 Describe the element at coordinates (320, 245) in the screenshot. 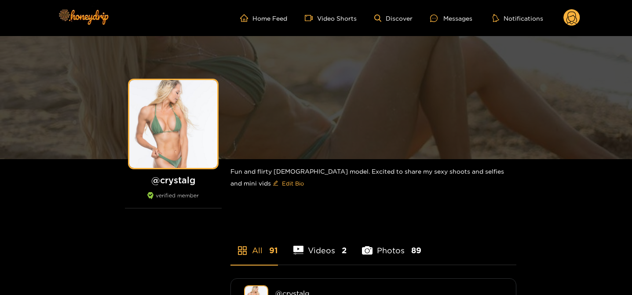

I see `li: Videos` at that location.